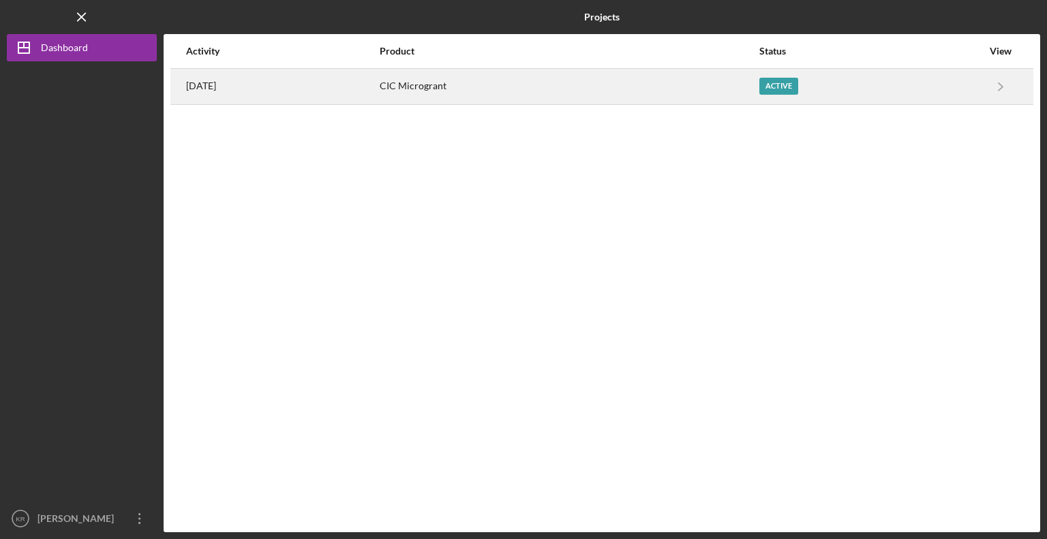 The image size is (1047, 539). Describe the element at coordinates (1000, 51) in the screenshot. I see `div: View` at that location.